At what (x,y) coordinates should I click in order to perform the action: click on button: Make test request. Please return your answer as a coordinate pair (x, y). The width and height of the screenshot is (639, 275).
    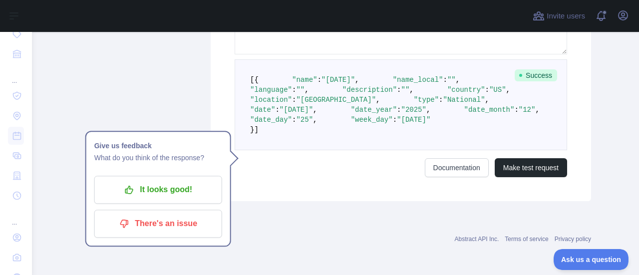
    Looking at the image, I should click on (531, 168).